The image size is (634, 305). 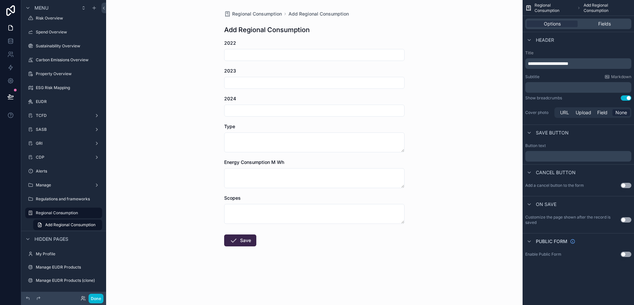 I want to click on label: Add a cancel button to the form, so click(x=554, y=186).